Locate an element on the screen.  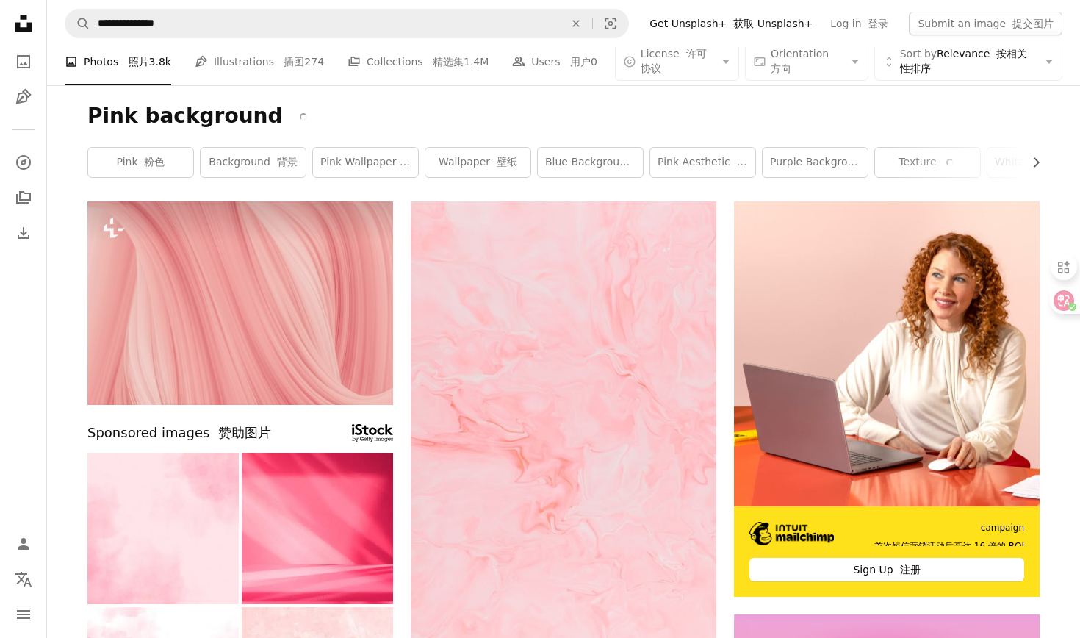
span: Sort by is located at coordinates (919, 54).